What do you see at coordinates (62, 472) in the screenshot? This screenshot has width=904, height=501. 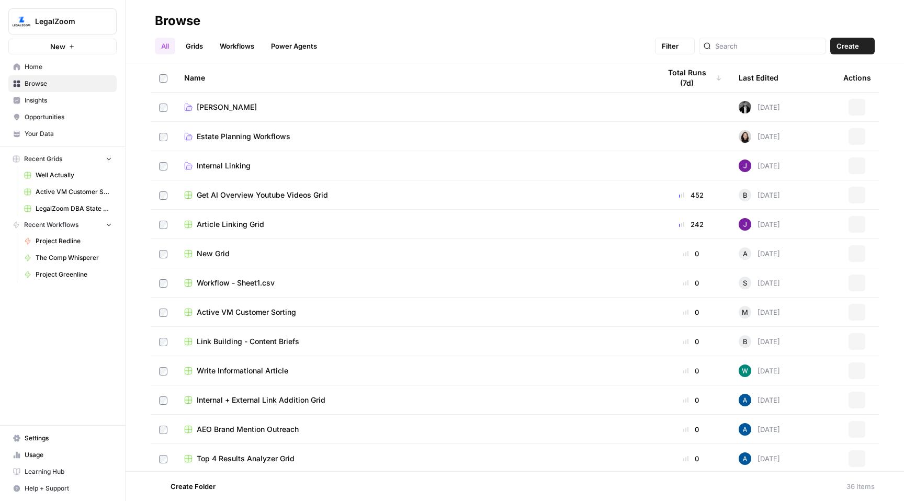 I see `a: Learning Hub` at bounding box center [62, 472].